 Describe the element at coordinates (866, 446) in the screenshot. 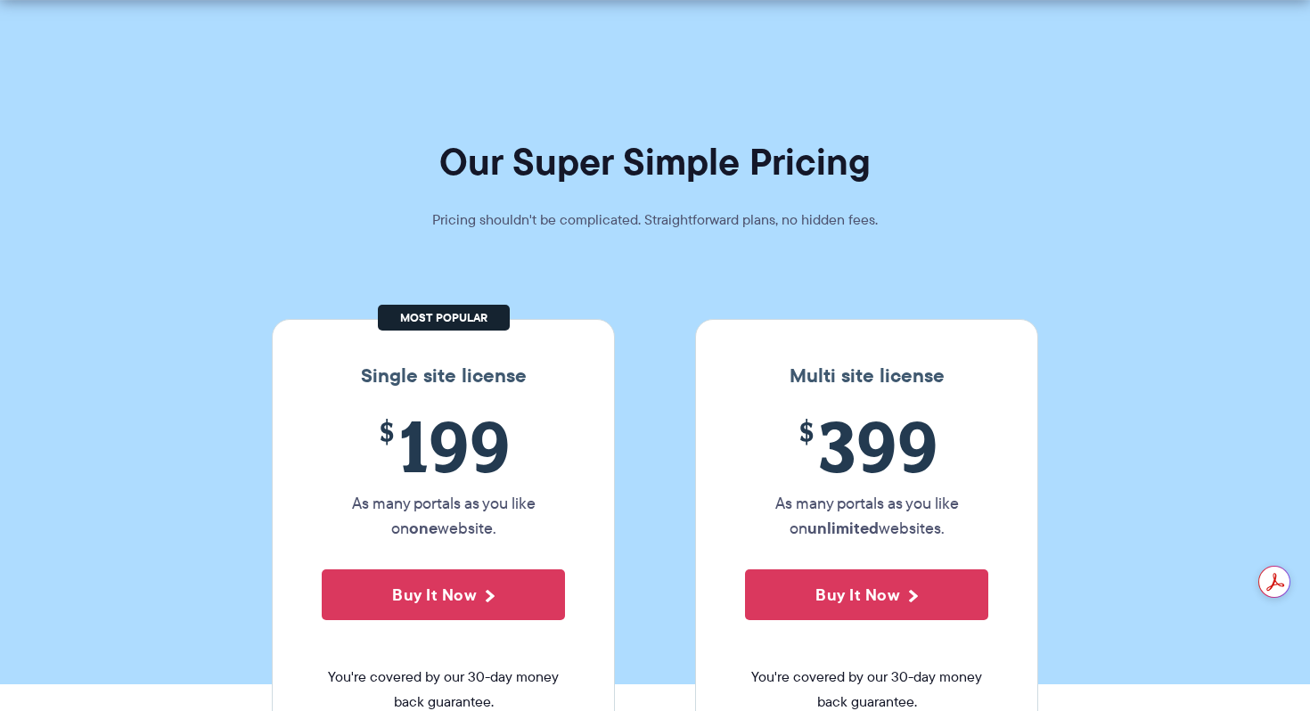

I see `span: 399` at that location.